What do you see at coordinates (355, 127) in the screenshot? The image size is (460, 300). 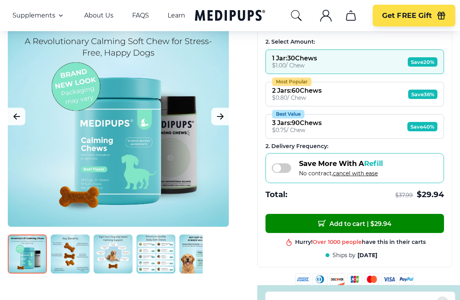 I see `button: Best Value3 Jars:90Chews$0.75/ ChewSave40%` at bounding box center [355, 127].